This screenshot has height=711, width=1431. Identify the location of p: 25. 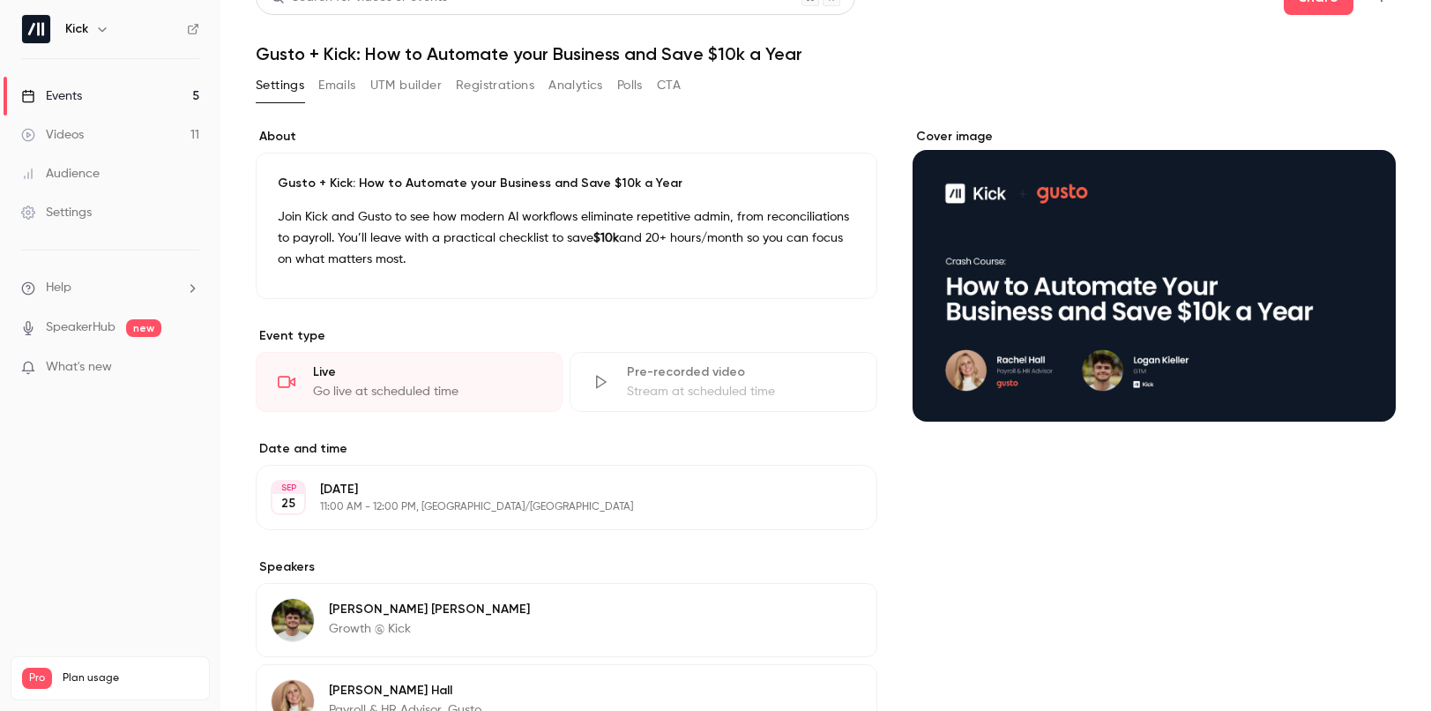
(288, 504).